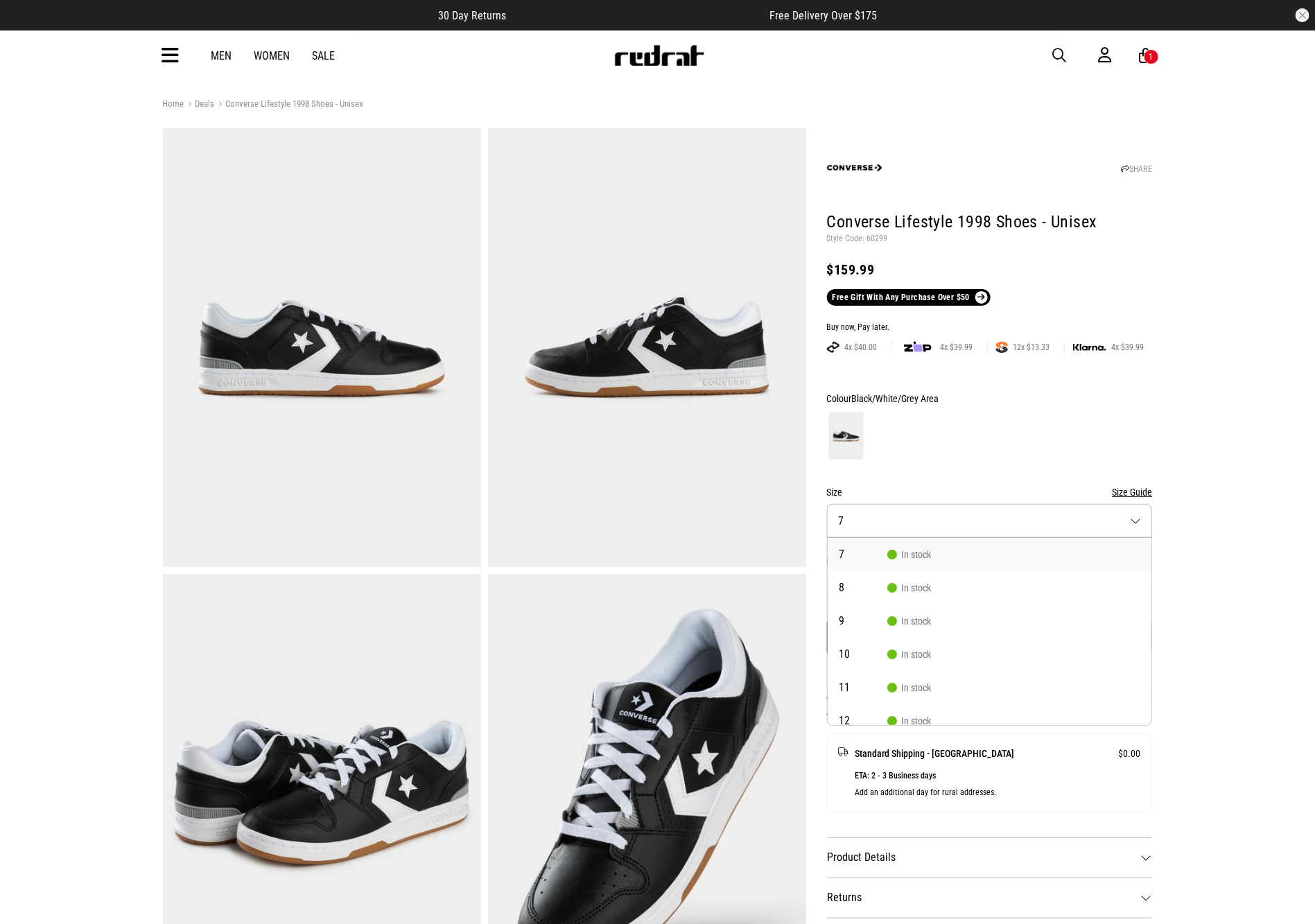  I want to click on div: $159.99, so click(990, 269).